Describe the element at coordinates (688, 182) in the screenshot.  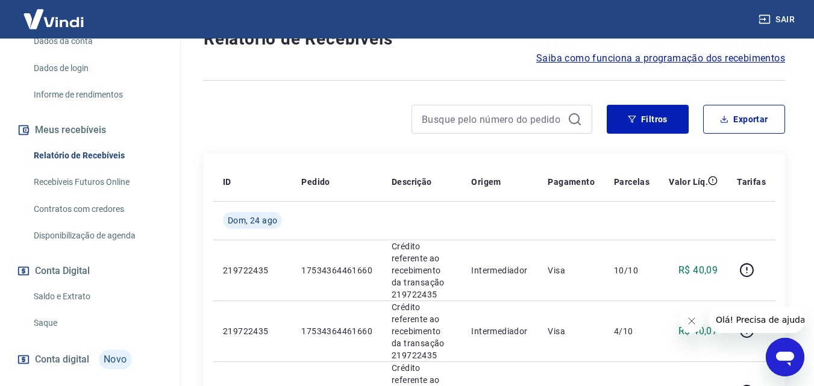
I see `p: Valor Líq.` at that location.